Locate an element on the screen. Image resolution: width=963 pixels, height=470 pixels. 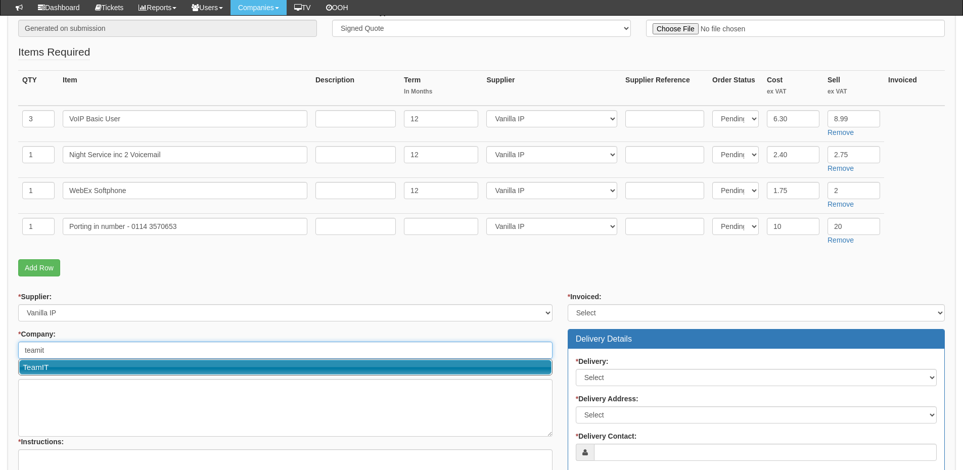
label: Delivery: is located at coordinates (592, 361).